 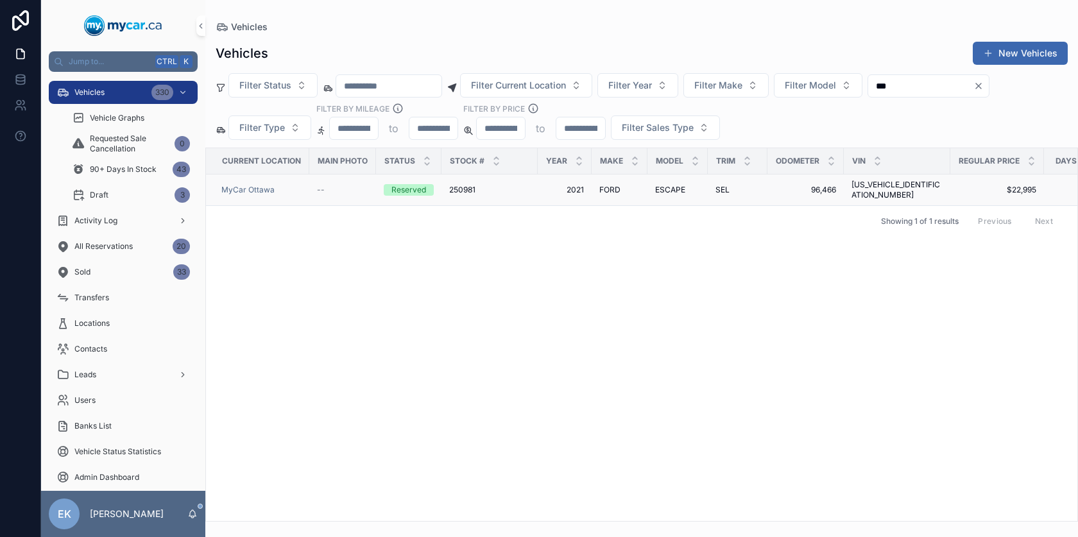 I want to click on span: 250981, so click(x=462, y=190).